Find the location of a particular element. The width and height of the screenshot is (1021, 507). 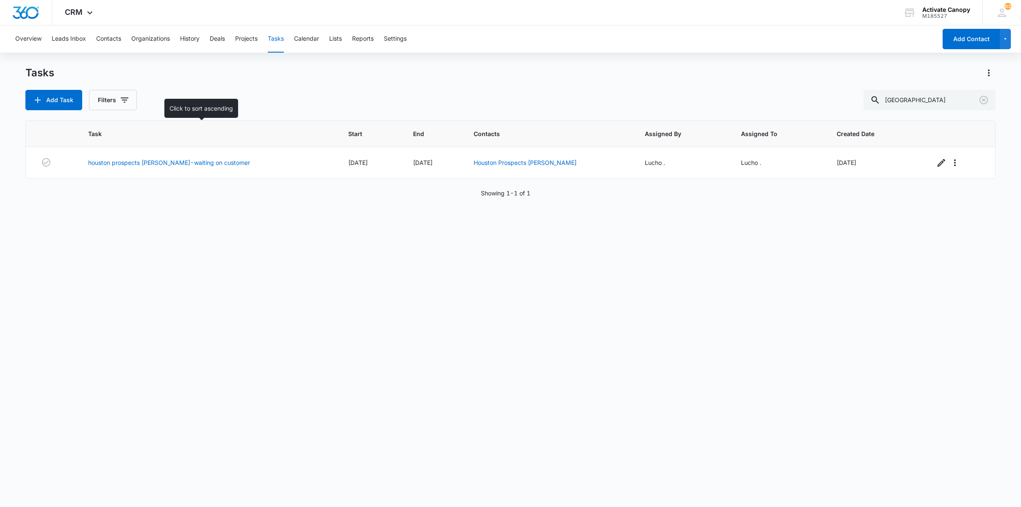

span: Assigned By is located at coordinates (676, 133).